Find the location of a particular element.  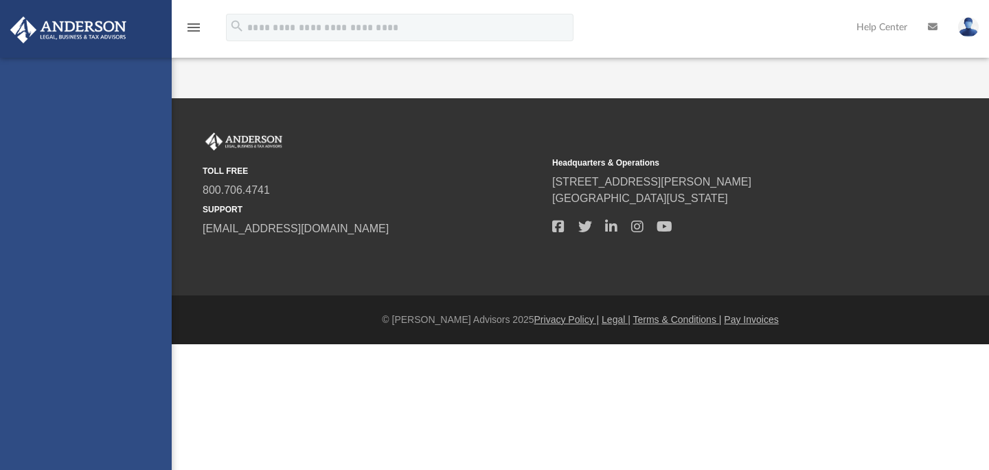

small: TOLL FREE is located at coordinates (372, 171).